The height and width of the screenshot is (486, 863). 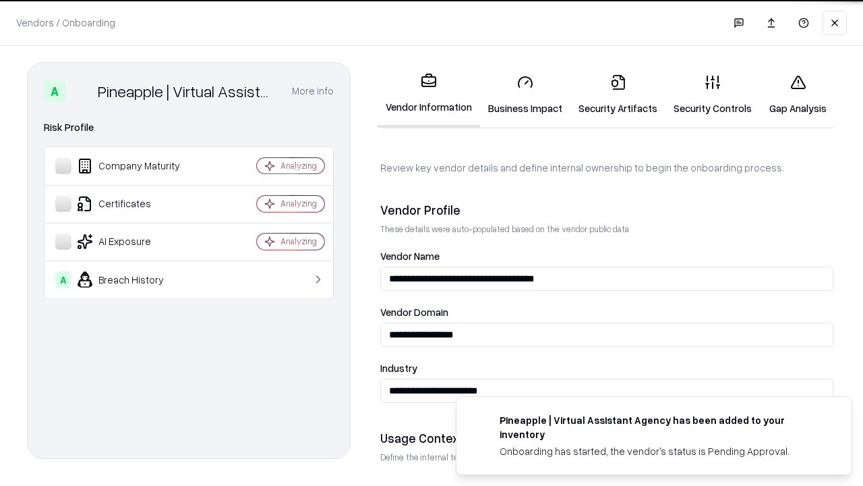 I want to click on a: Security Artifacts, so click(x=618, y=94).